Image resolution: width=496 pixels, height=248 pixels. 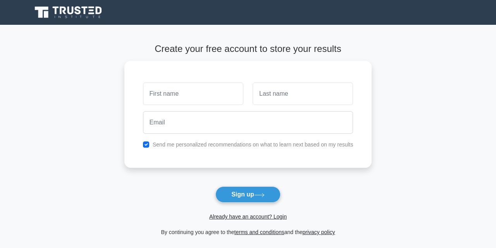 What do you see at coordinates (248, 195) in the screenshot?
I see `button: Sign up` at bounding box center [248, 195].